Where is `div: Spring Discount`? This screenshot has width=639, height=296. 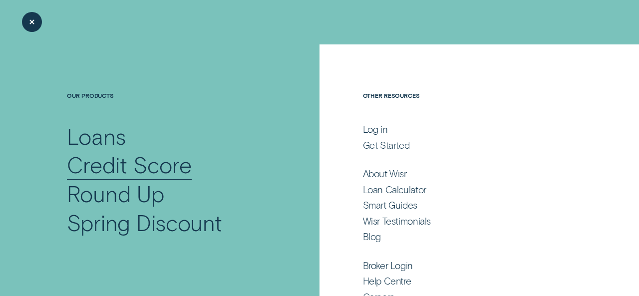
div: Spring Discount is located at coordinates (144, 223).